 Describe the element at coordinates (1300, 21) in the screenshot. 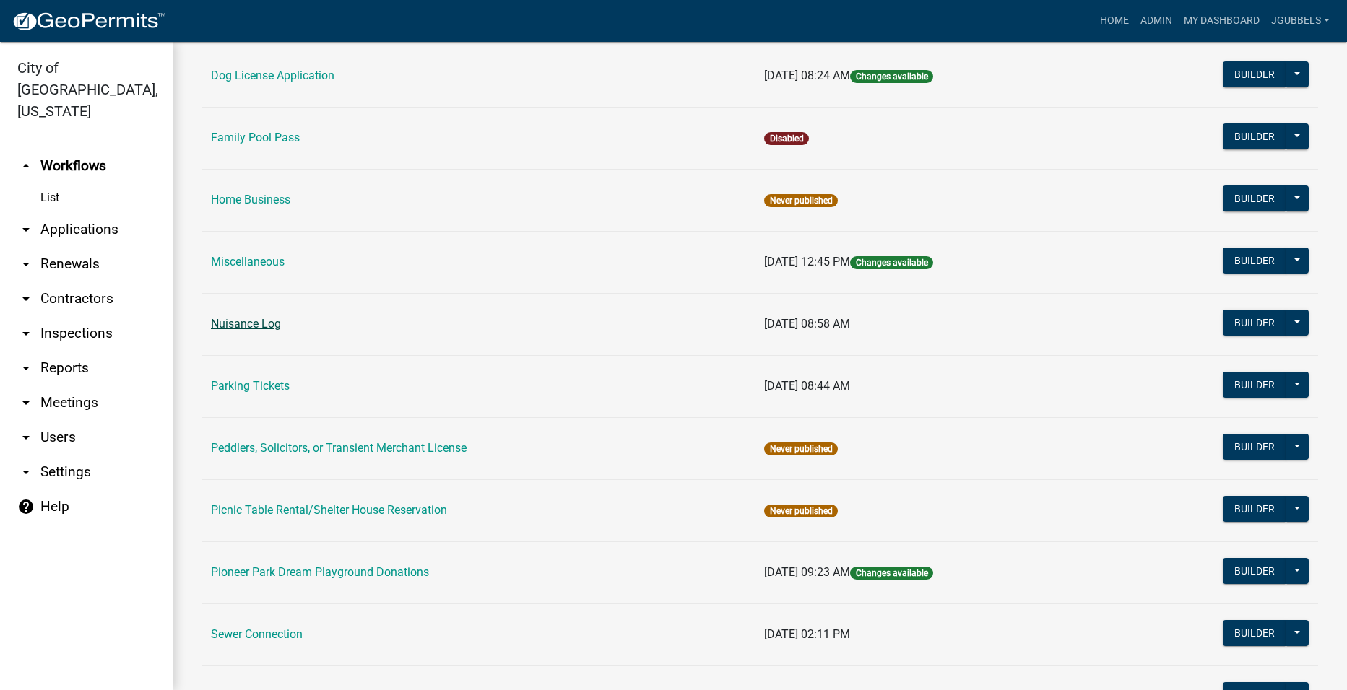

I see `a: jgubbels` at that location.